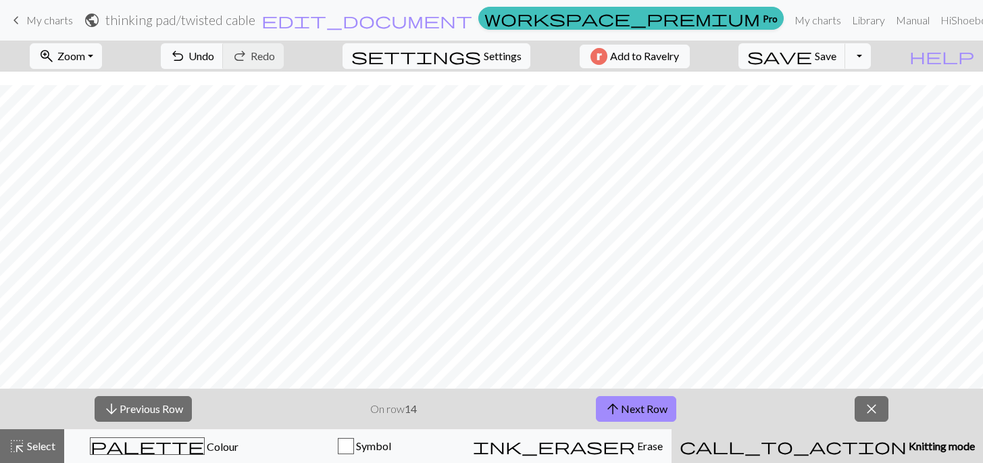 Image resolution: width=983 pixels, height=463 pixels. What do you see at coordinates (393, 409) in the screenshot?
I see `p: On row` at bounding box center [393, 409].